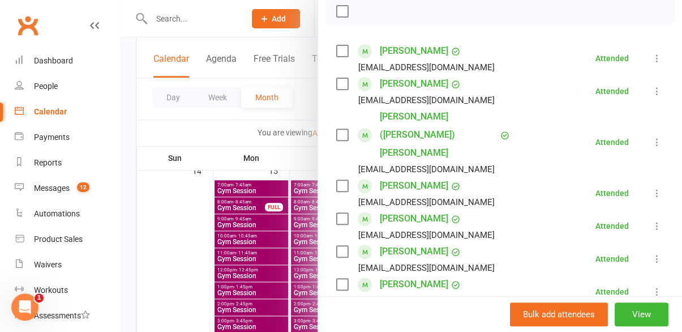  What do you see at coordinates (67, 213) in the screenshot?
I see `a: Automations` at bounding box center [67, 213].